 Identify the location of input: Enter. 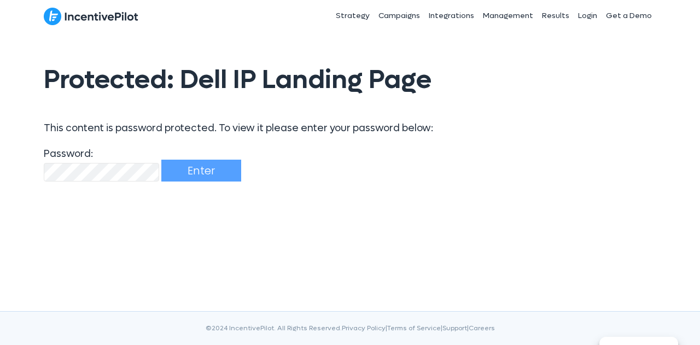
(201, 171).